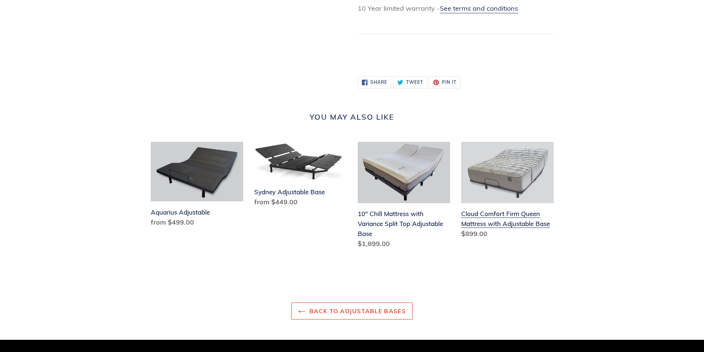  Describe the element at coordinates (449, 82) in the screenshot. I see `span: Pin it` at that location.